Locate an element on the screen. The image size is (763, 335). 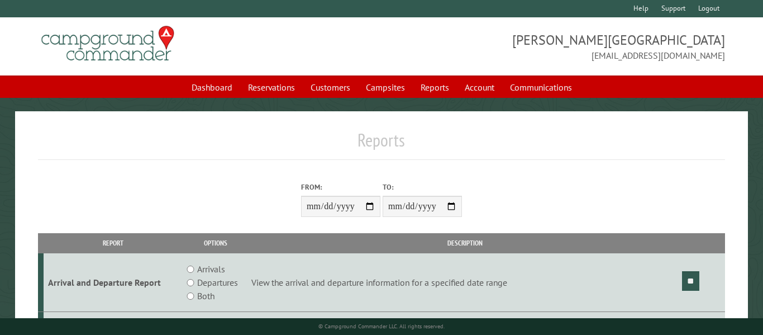
img: Campground Commander is located at coordinates (108, 44).